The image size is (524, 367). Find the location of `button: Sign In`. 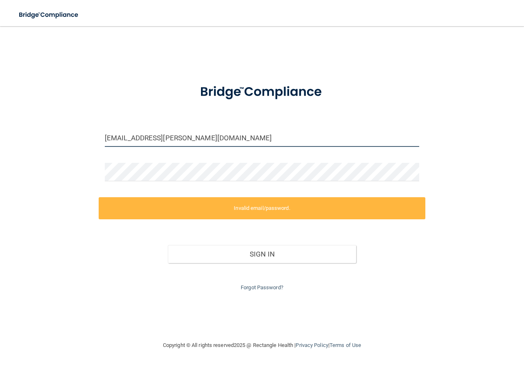

button: Sign In is located at coordinates (262, 254).